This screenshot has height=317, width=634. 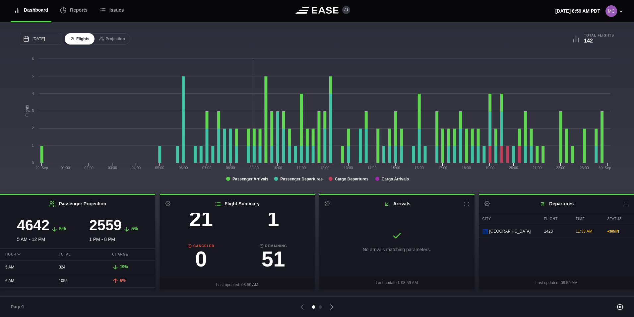 What do you see at coordinates (33, 93) in the screenshot?
I see `text: 4` at bounding box center [33, 93].